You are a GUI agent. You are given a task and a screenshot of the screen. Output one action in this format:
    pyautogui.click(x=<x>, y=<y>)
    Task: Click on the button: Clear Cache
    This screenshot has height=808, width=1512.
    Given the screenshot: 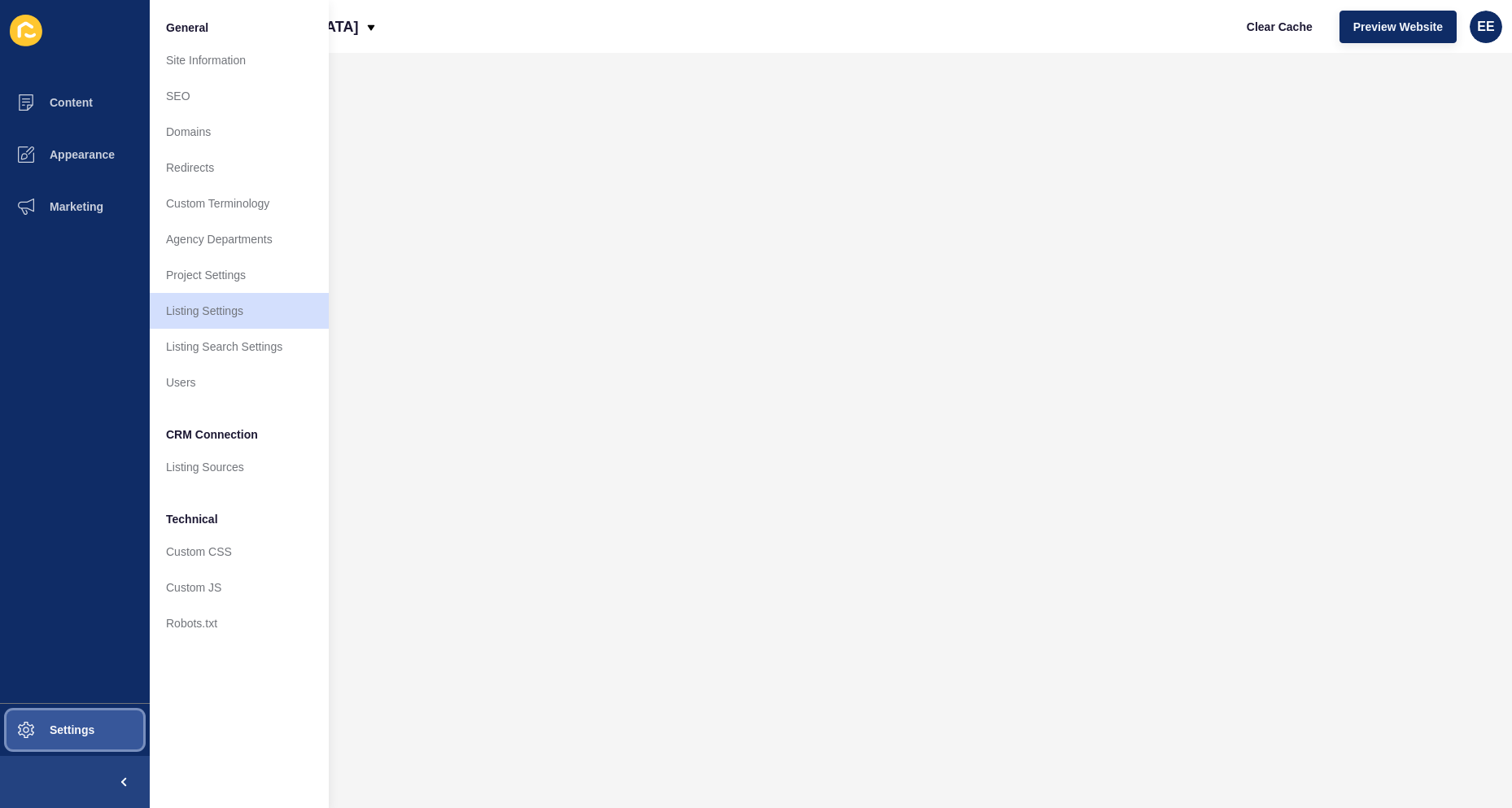 What is the action you would take?
    pyautogui.click(x=1279, y=26)
    